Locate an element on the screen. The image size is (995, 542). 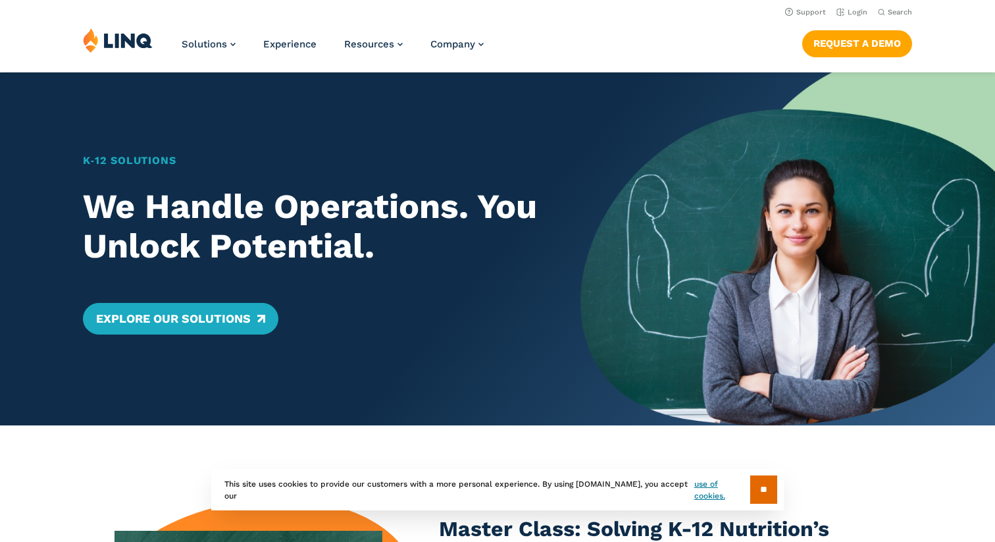
a: Company is located at coordinates (457, 44).